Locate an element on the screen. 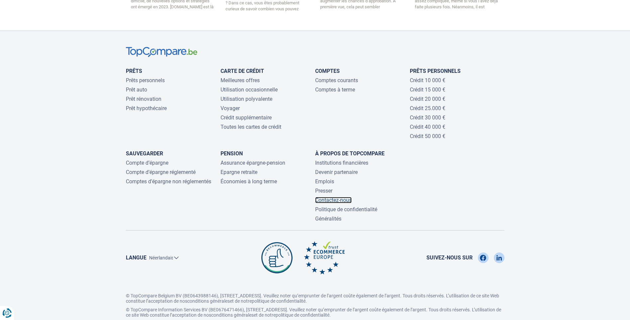 The width and height of the screenshot is (630, 320). a: Comptes is located at coordinates (328, 71).